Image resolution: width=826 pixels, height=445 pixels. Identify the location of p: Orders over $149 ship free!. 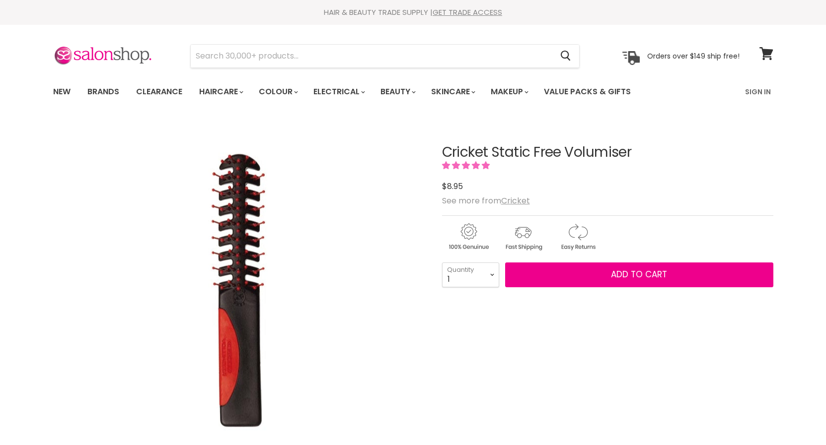
(693, 56).